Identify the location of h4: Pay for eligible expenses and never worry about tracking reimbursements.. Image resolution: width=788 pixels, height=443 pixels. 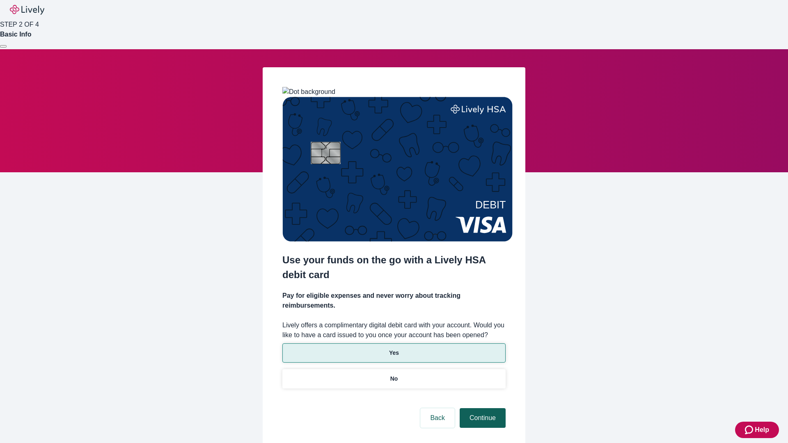
(394, 301).